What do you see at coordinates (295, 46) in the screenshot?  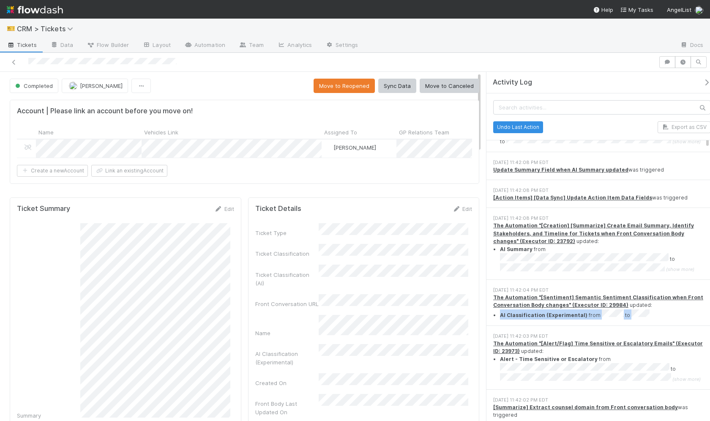 I see `a: Analytics` at bounding box center [295, 46].